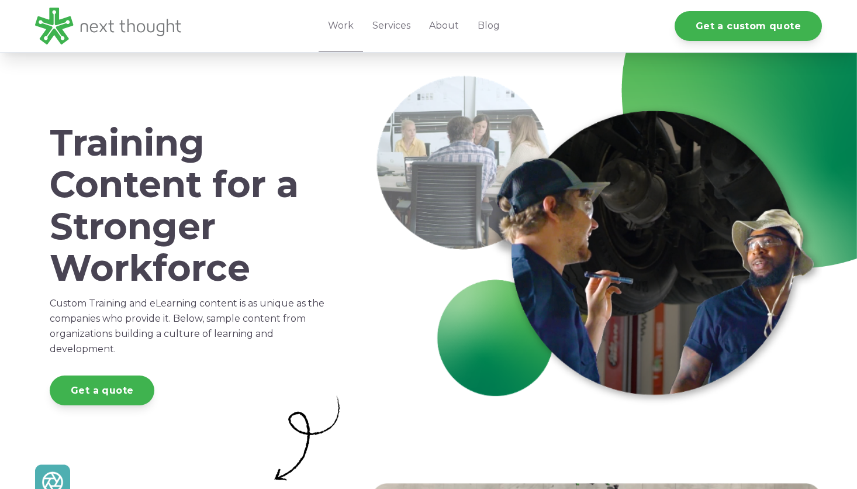 This screenshot has width=857, height=489. I want to click on img: Artboard 3-1, so click(307, 437).